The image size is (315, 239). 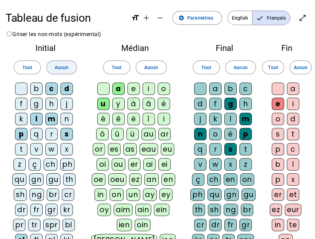 What do you see at coordinates (149, 134) in the screenshot?
I see `div: au` at bounding box center [149, 134].